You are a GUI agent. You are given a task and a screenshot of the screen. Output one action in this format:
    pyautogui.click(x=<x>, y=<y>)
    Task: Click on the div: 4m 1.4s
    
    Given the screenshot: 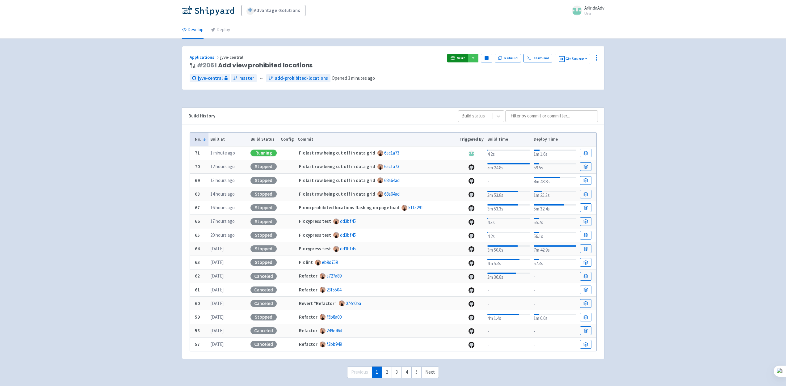 What is the action you would take?
    pyautogui.click(x=508, y=317)
    